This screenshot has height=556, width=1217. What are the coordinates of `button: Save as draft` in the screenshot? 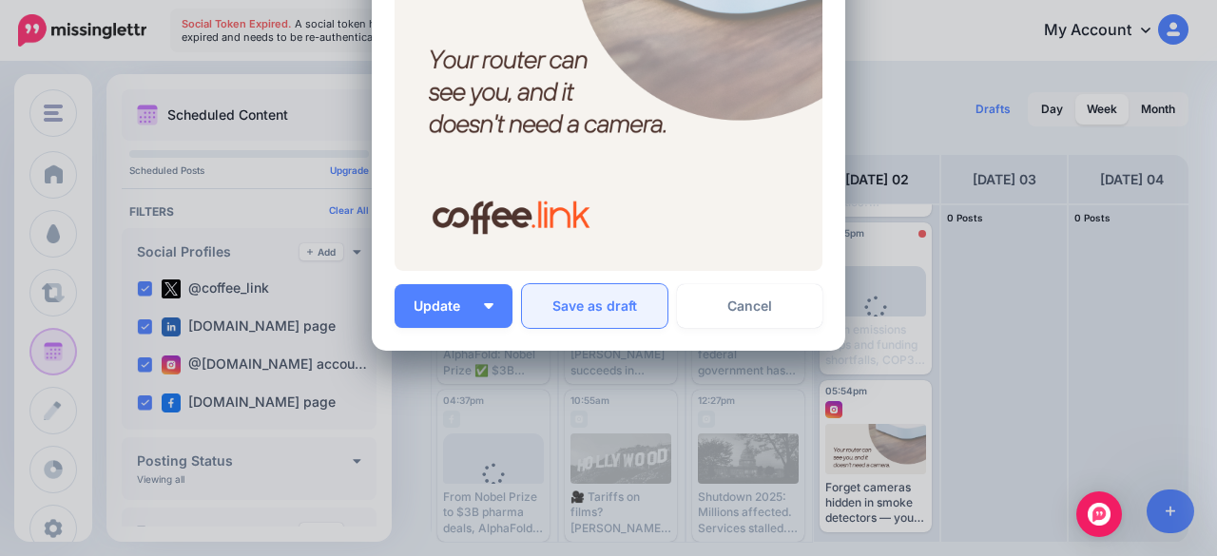 It's located at (594, 306).